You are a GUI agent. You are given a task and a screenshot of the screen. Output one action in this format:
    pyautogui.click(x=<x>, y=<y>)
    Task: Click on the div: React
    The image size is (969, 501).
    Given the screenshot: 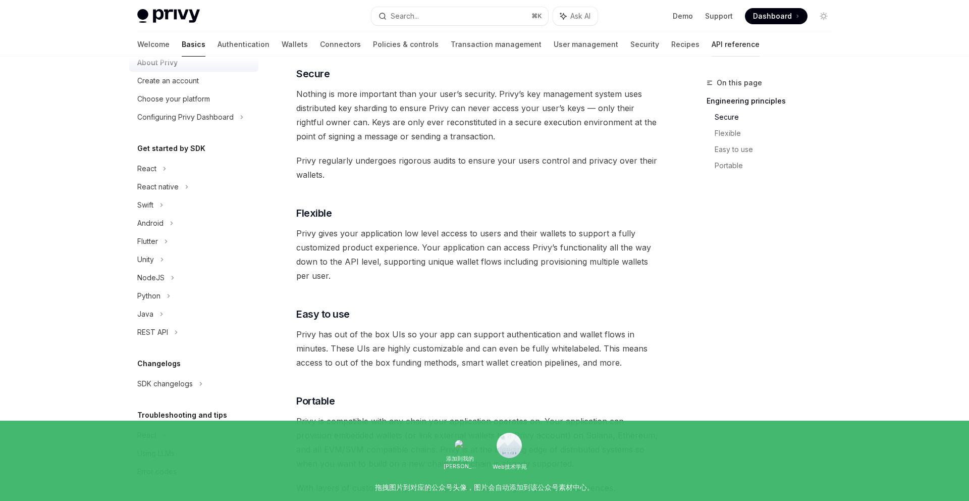 What is the action you would take?
    pyautogui.click(x=147, y=169)
    